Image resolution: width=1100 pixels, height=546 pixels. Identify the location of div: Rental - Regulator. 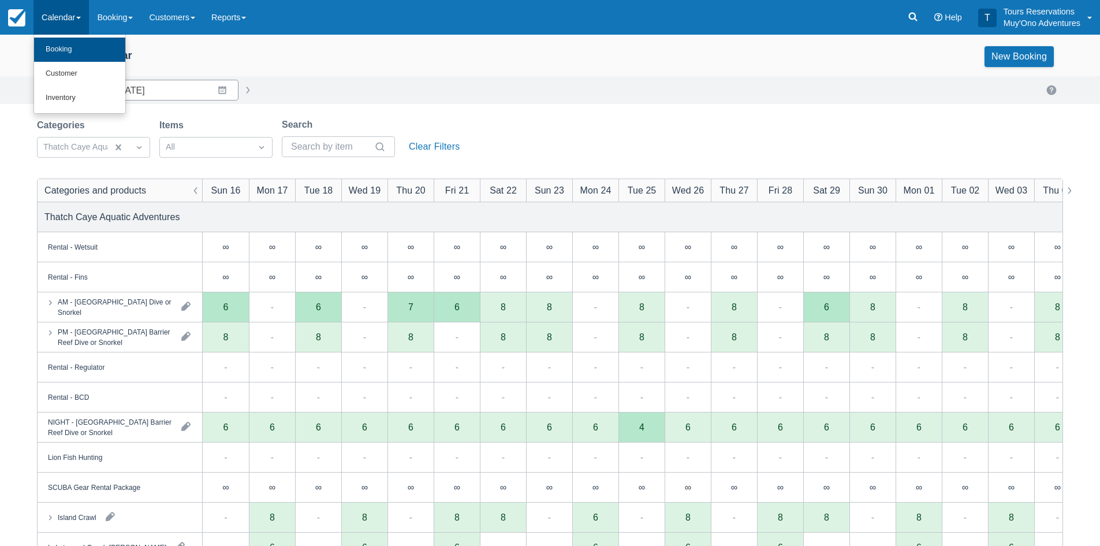
(76, 367).